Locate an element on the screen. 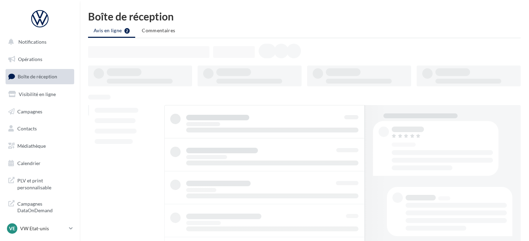 Image resolution: width=529 pixels, height=241 pixels. span: Campagnes DataOnDemand is located at coordinates (44, 206).